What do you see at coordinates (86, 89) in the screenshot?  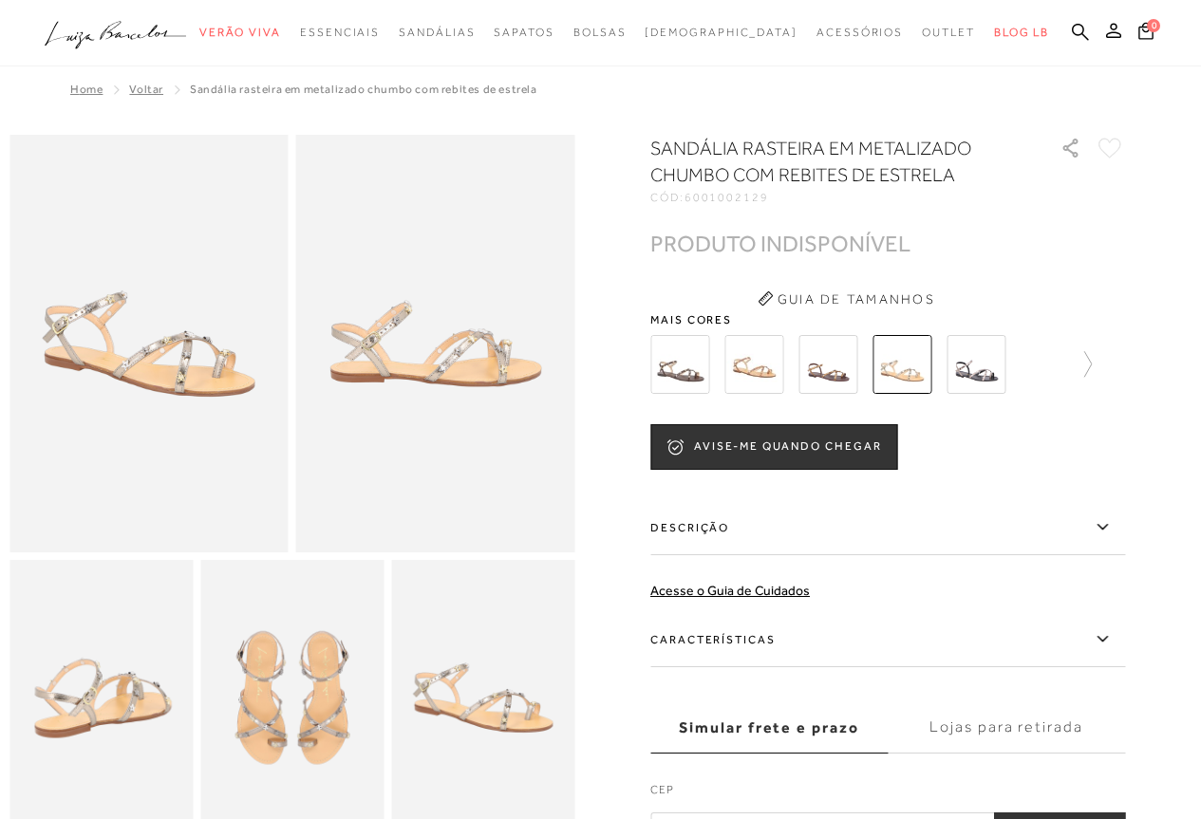 I see `span: Home` at bounding box center [86, 89].